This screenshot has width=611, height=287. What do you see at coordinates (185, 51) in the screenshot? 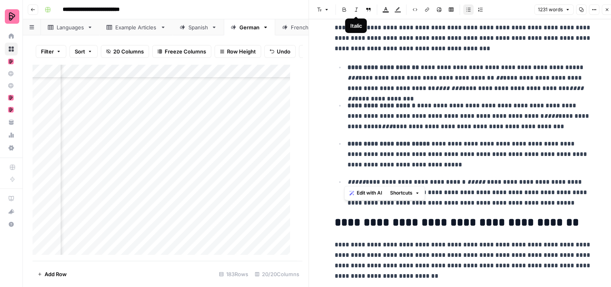
I see `span: Freeze Columns` at bounding box center [185, 51].